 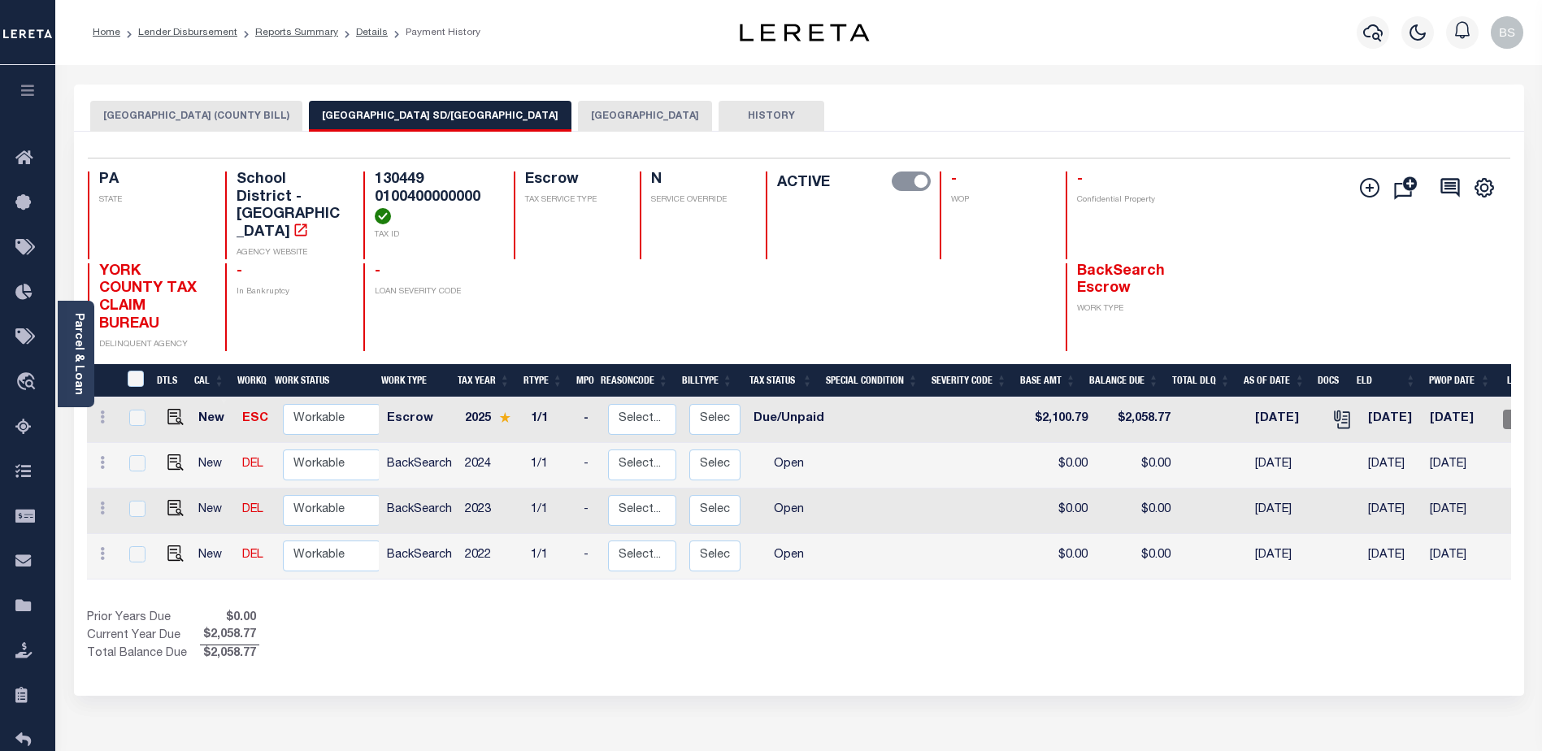 What do you see at coordinates (572, 200) in the screenshot?
I see `p: TAX SERVICE TYPE` at bounding box center [572, 200].